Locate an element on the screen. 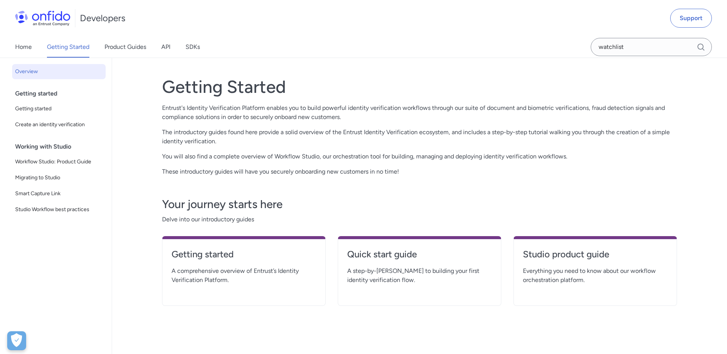 This screenshot has height=354, width=727. span: Migrating to Studio is located at coordinates (59, 178).